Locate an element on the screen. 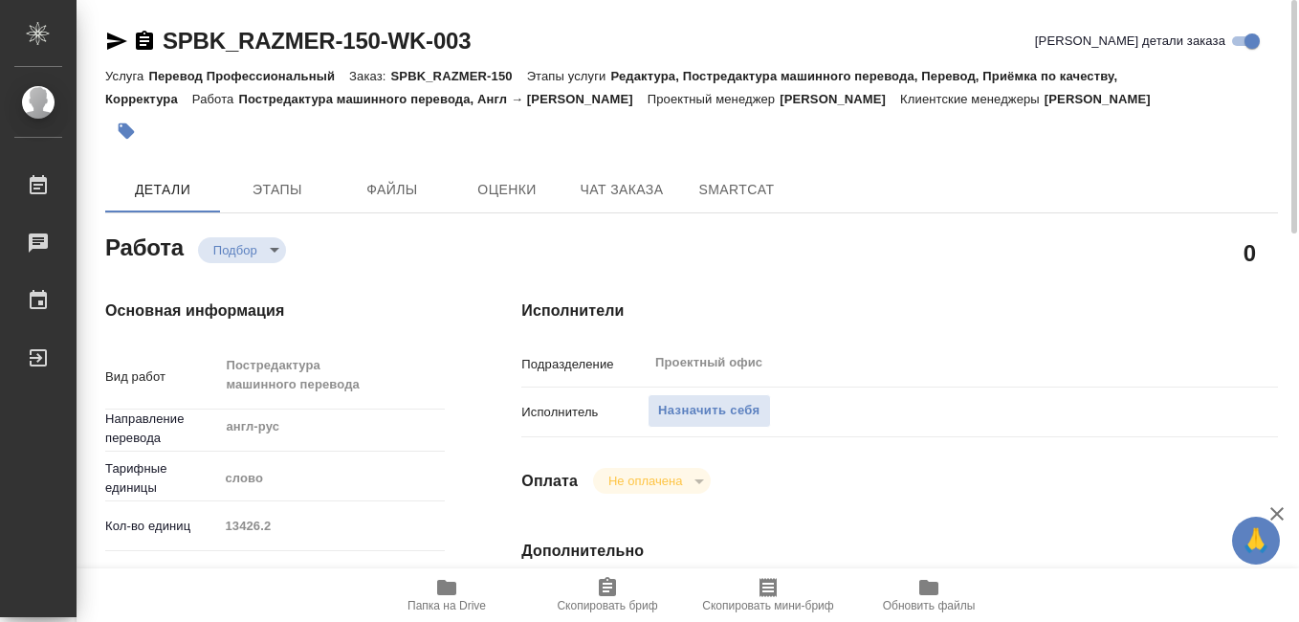 This screenshot has width=1299, height=622. p: Общая тематика is located at coordinates (162, 576).